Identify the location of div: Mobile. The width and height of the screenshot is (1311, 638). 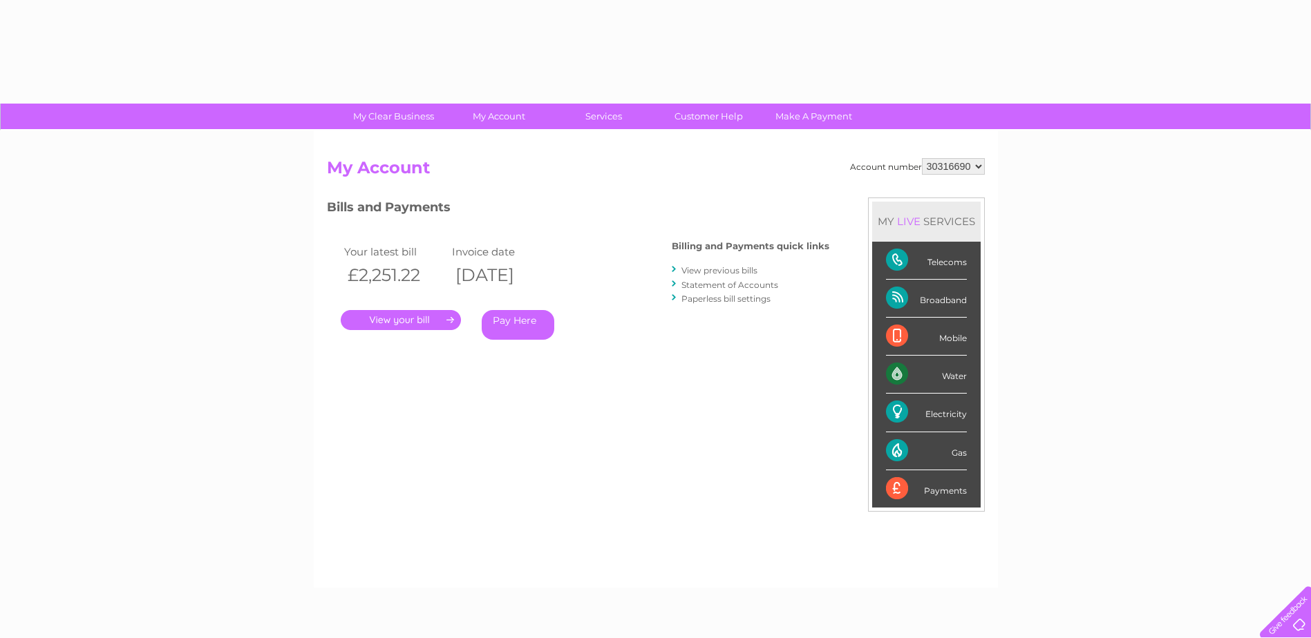
(926, 336).